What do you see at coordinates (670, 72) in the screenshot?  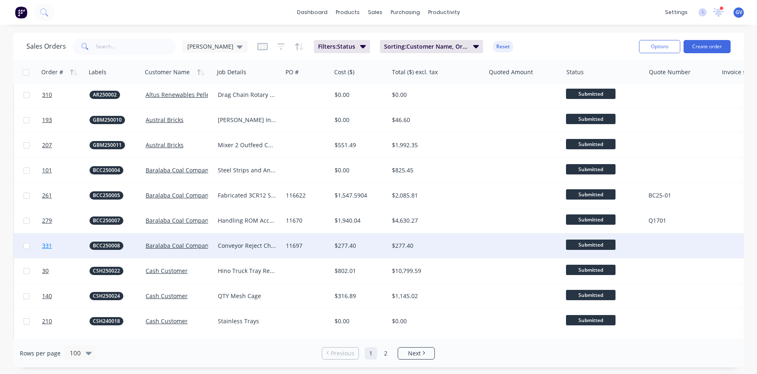 I see `div: Quote Number` at bounding box center [670, 72].